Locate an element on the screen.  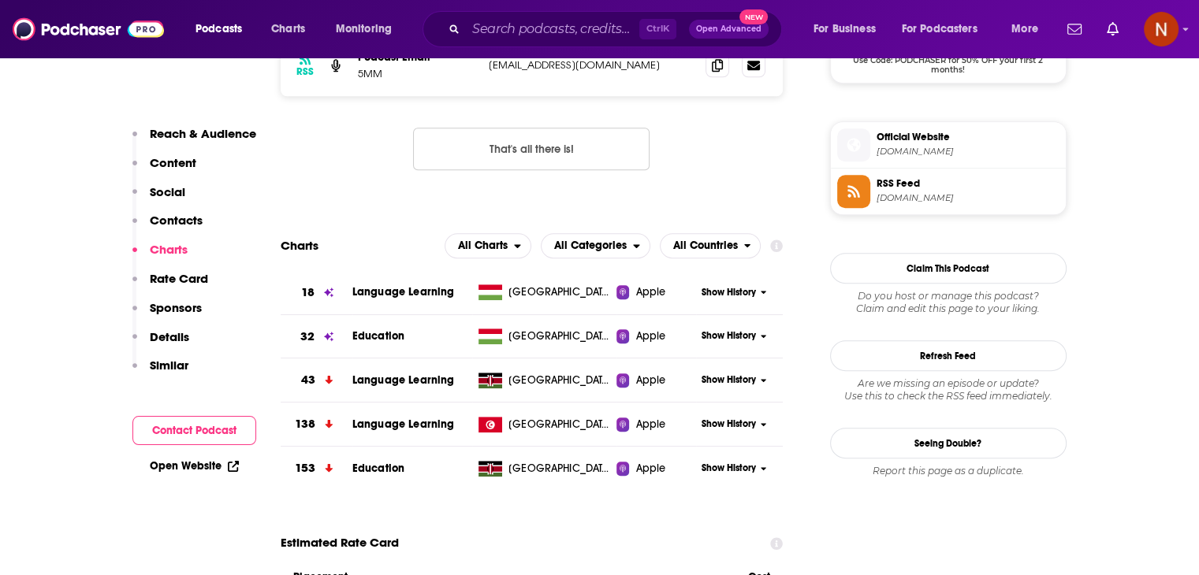
span: 5-minute-vocabulary-english-learning-podcast.simplecast.com is located at coordinates (968, 151).